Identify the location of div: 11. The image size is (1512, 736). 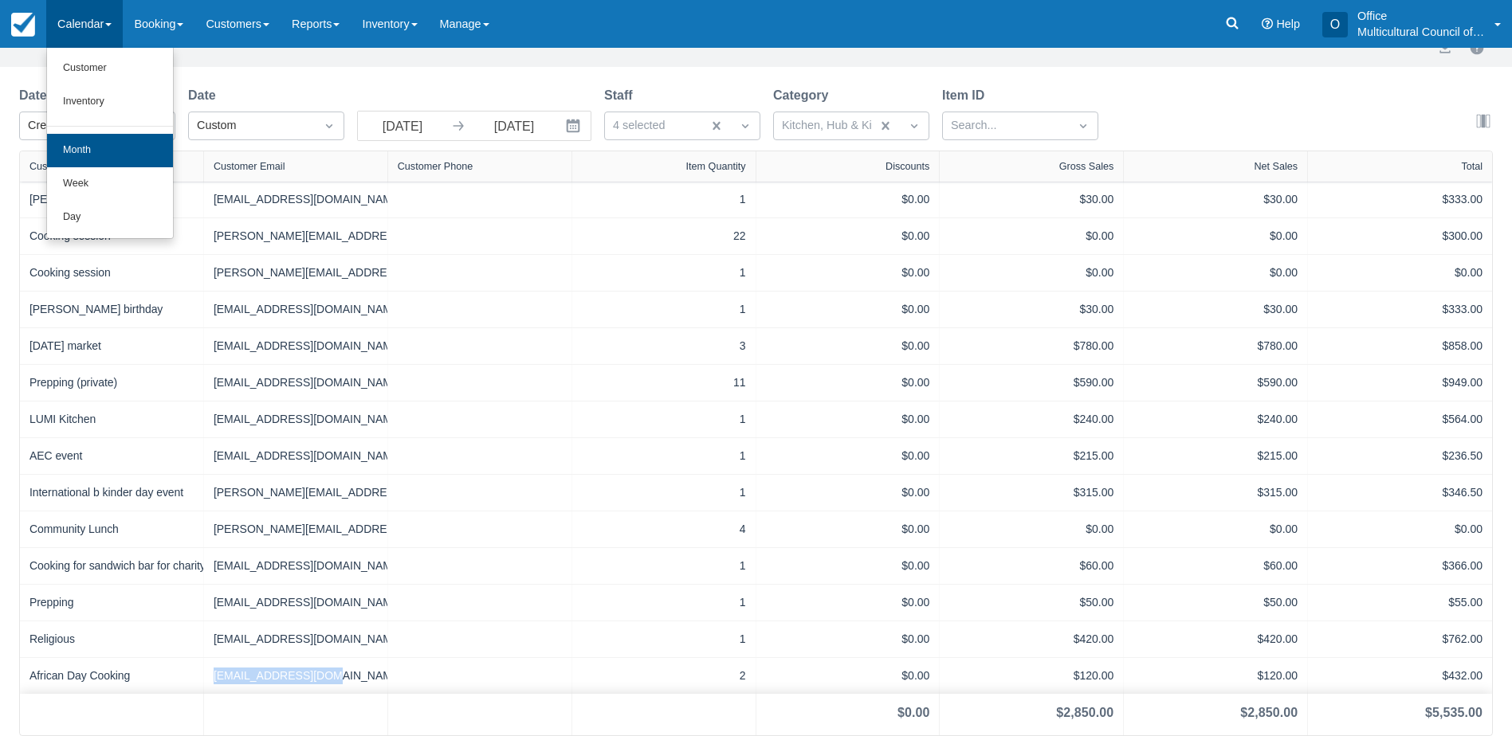
(664, 383).